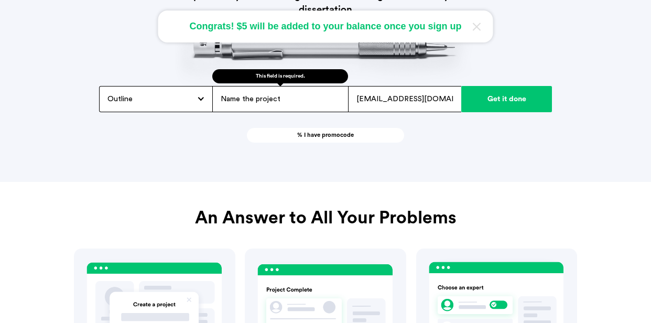 The image size is (651, 323). What do you see at coordinates (280, 99) in the screenshot?
I see `input: Name the project` at bounding box center [280, 99].